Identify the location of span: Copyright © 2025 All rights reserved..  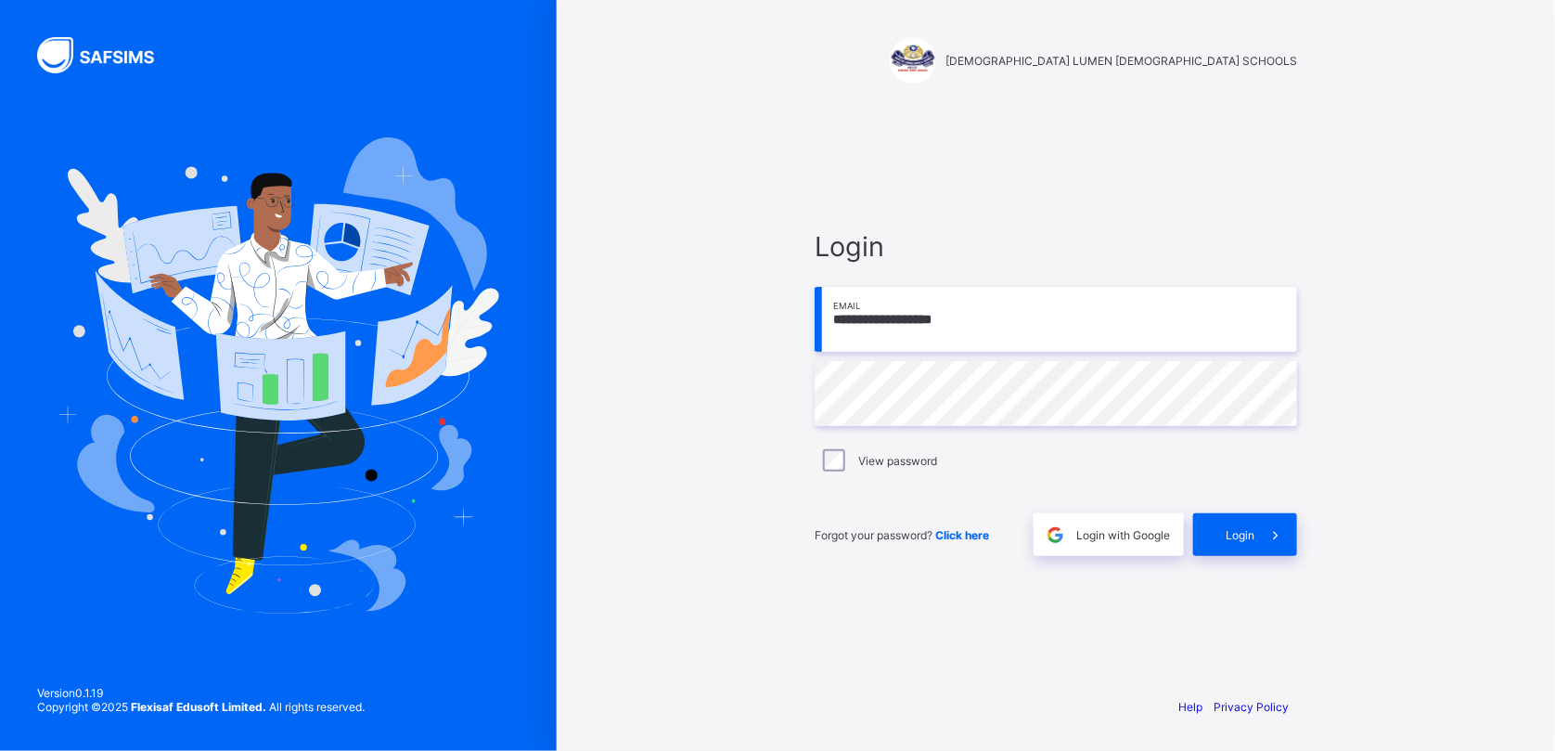
(200, 706).